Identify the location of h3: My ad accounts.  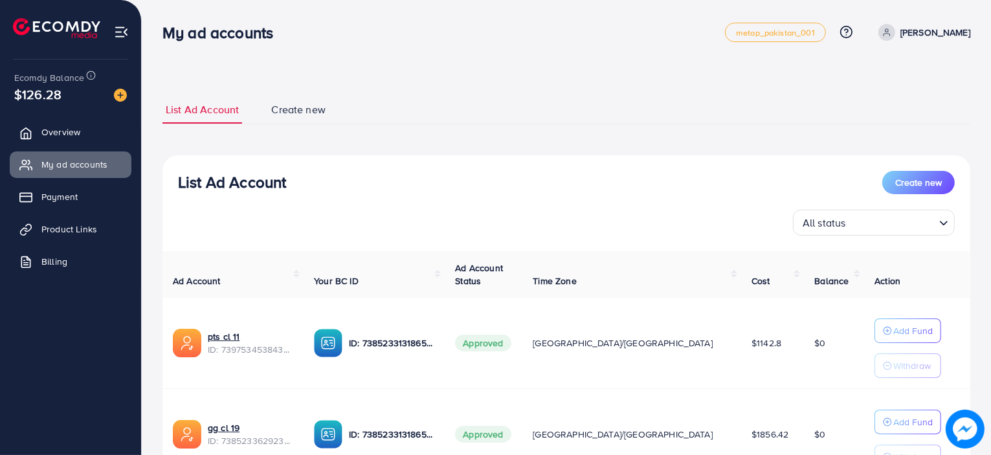
(223, 32).